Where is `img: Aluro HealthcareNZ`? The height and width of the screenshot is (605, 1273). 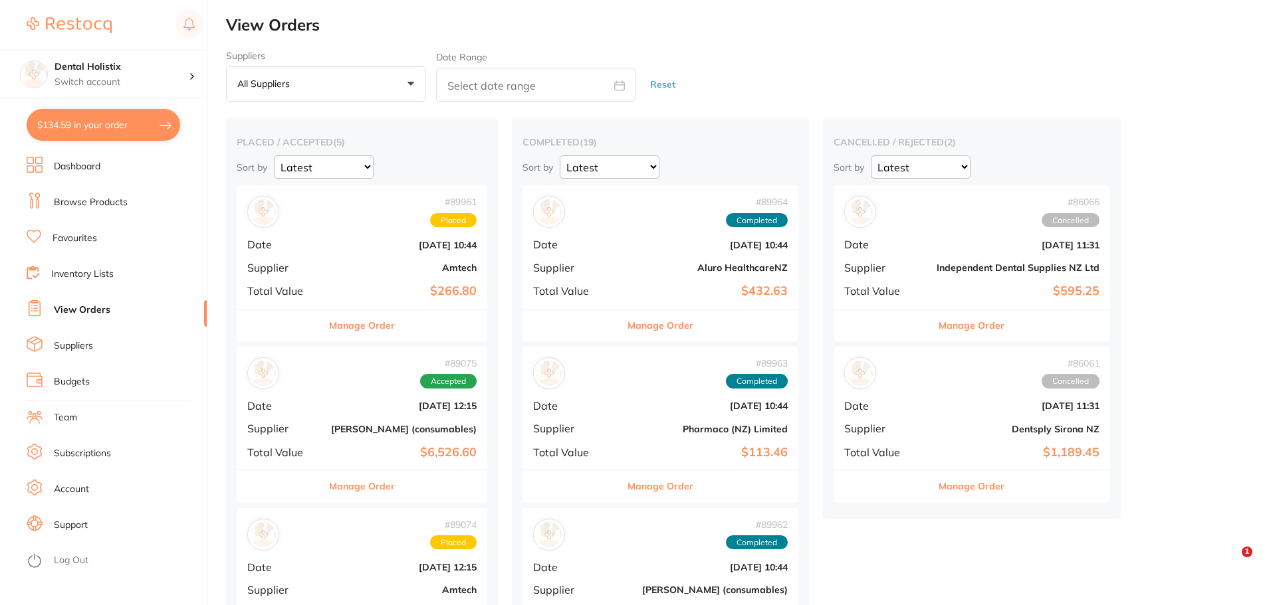 img: Aluro HealthcareNZ is located at coordinates (549, 212).